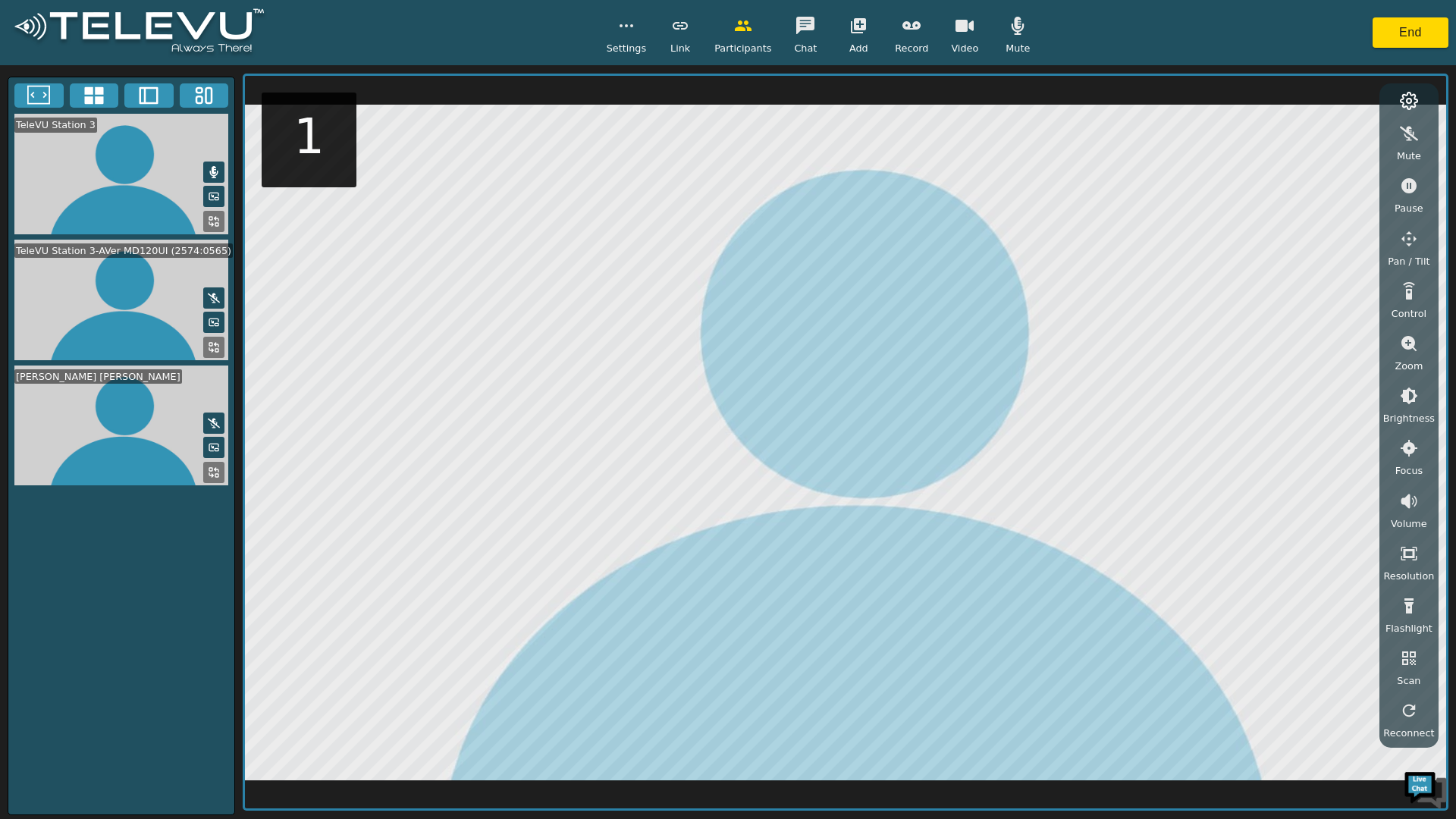  Describe the element at coordinates (1409, 417) in the screenshot. I see `span: Brightness` at that location.